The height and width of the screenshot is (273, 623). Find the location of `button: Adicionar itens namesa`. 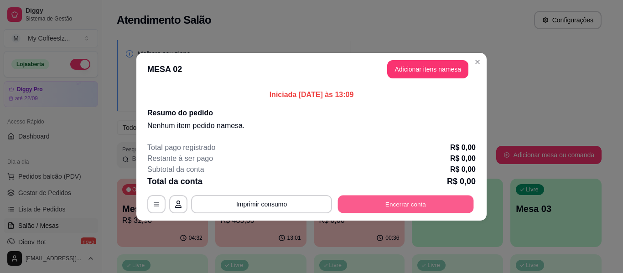

button: Adicionar itens namesa is located at coordinates (428, 69).